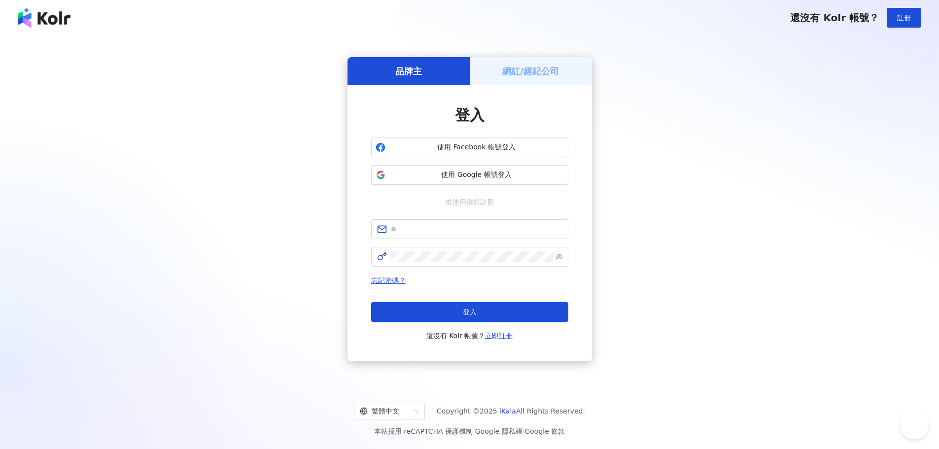 The height and width of the screenshot is (449, 939). I want to click on a: Google 隱私權, so click(499, 431).